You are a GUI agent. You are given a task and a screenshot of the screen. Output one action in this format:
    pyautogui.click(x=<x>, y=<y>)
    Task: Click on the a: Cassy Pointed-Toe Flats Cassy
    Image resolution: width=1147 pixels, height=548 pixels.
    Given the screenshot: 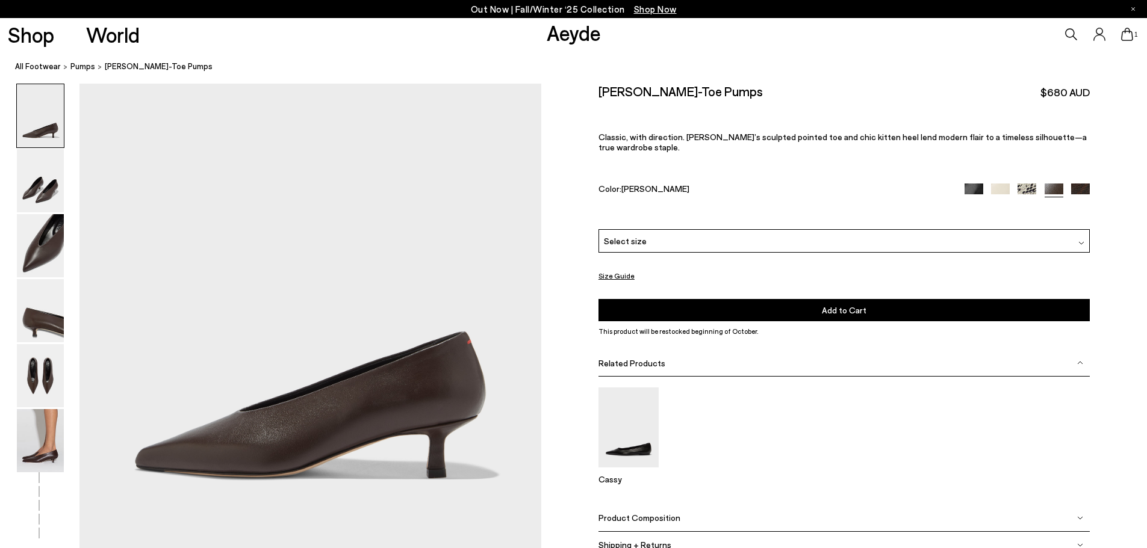 What is the action you would take?
    pyautogui.click(x=628, y=472)
    